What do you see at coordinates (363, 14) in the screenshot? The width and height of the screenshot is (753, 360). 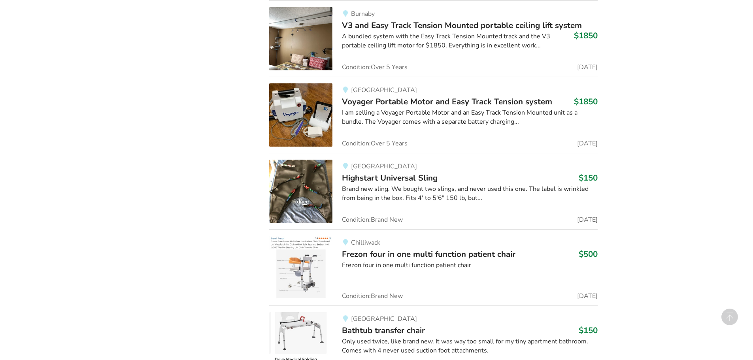 I see `span: Burnaby` at bounding box center [363, 14].